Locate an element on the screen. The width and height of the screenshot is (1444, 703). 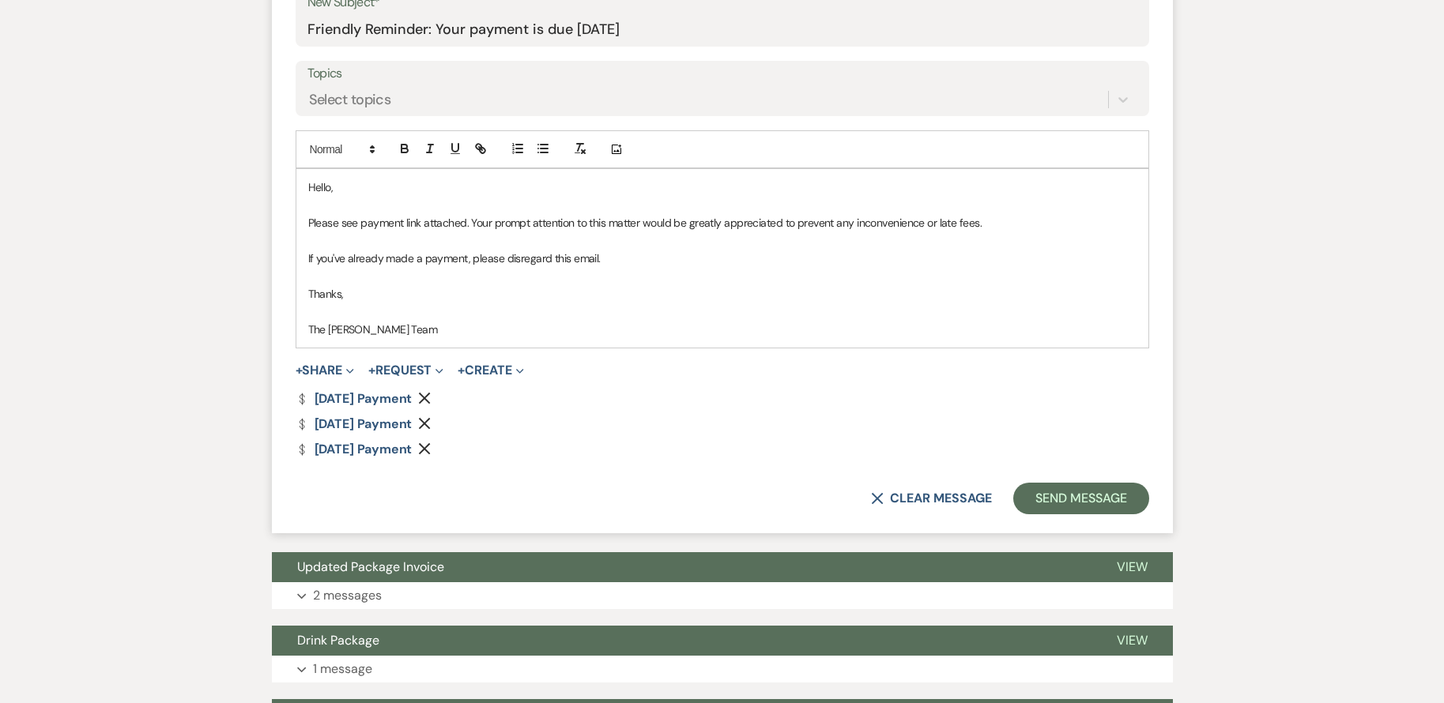
span: Updated Package Invoice is located at coordinates (371, 567).